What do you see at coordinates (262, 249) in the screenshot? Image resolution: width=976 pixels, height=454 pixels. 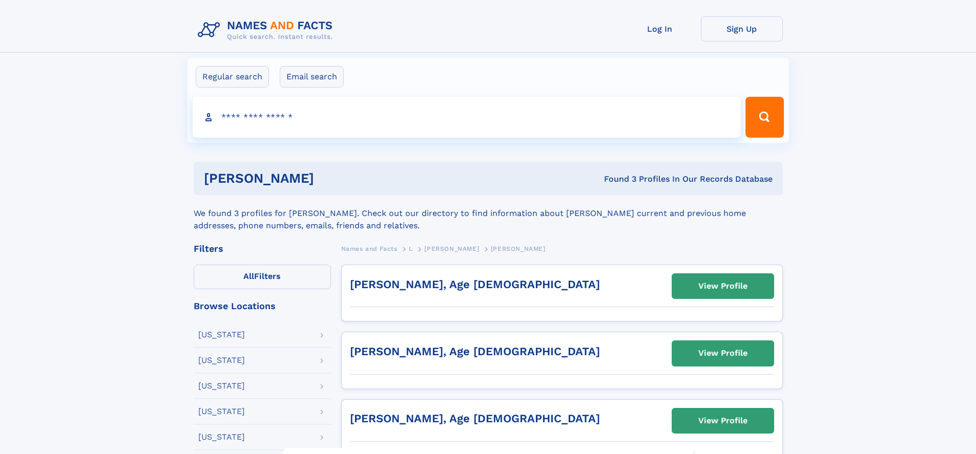 I see `div: Filters` at bounding box center [262, 249].